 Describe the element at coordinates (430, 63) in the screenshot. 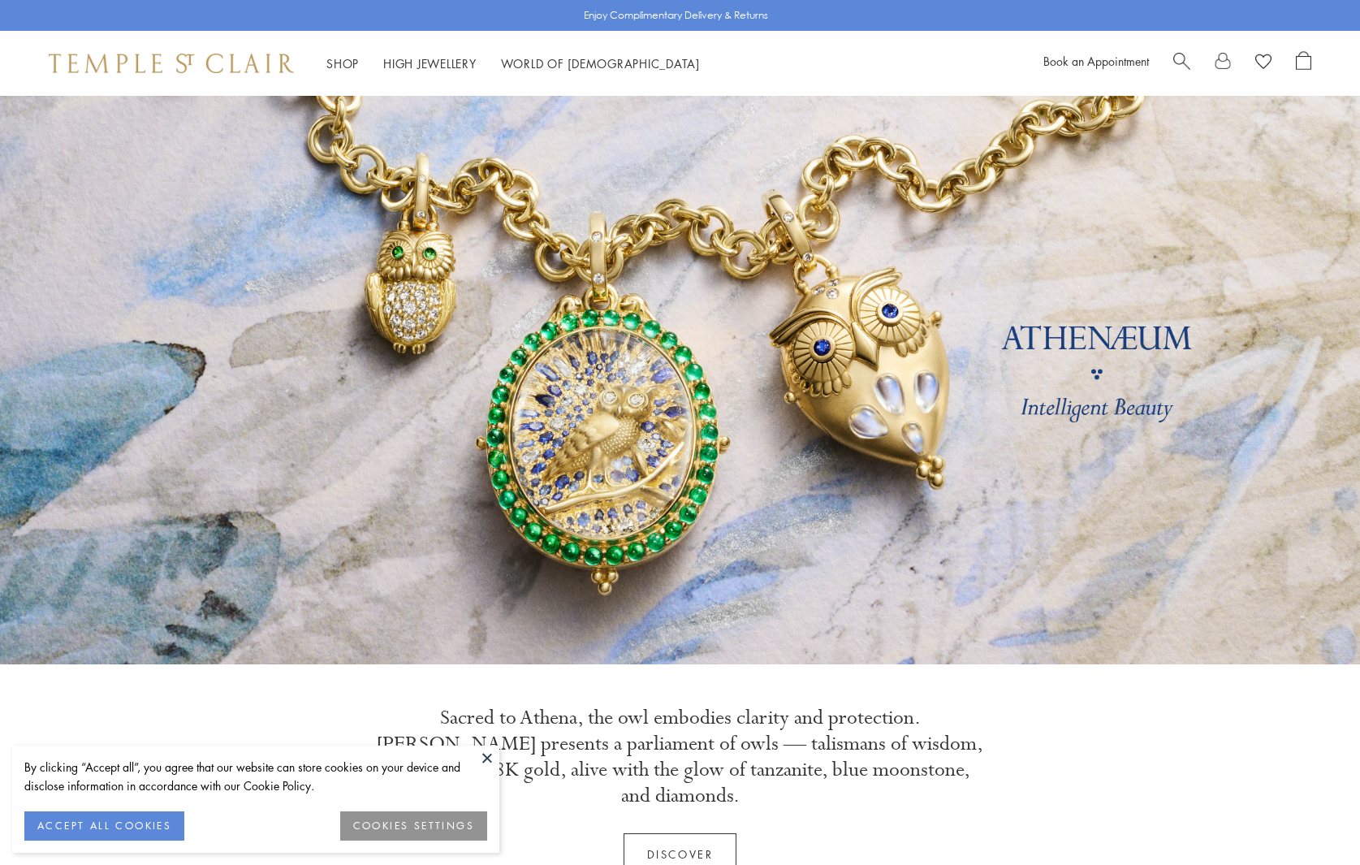

I see `a: High JewelleryHigh Jewellery` at that location.